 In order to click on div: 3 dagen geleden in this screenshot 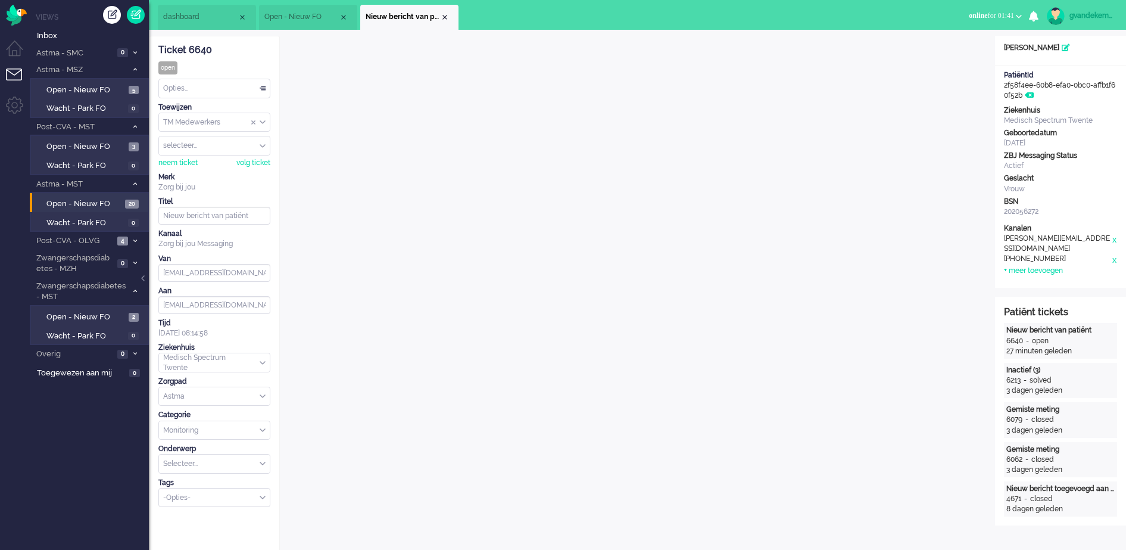, I will do `click(1060, 469)`.